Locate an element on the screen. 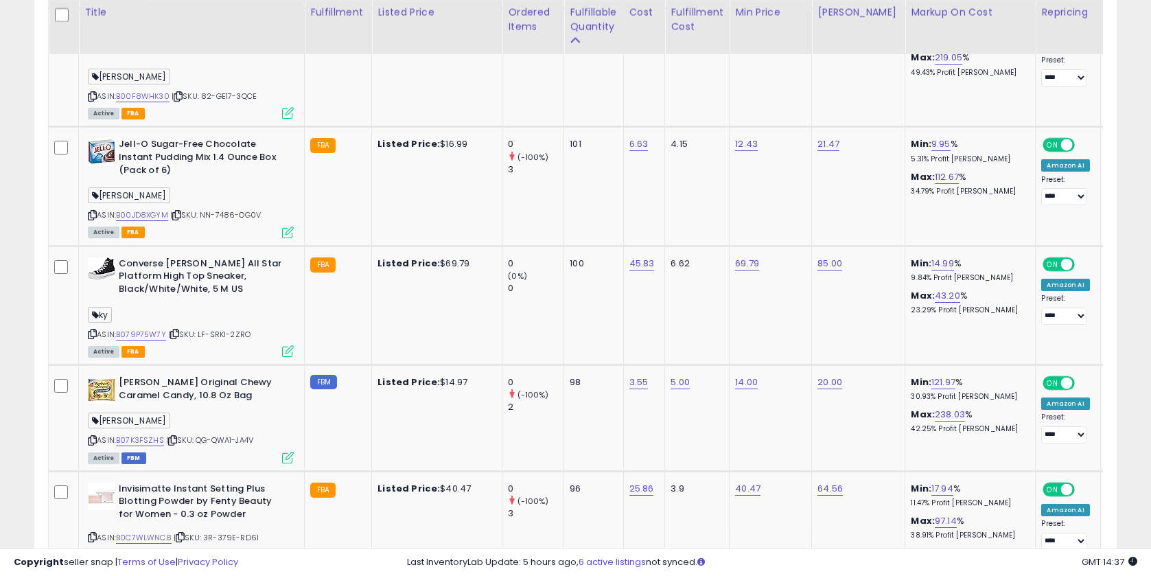  a: Terms of Use is located at coordinates (146, 561).